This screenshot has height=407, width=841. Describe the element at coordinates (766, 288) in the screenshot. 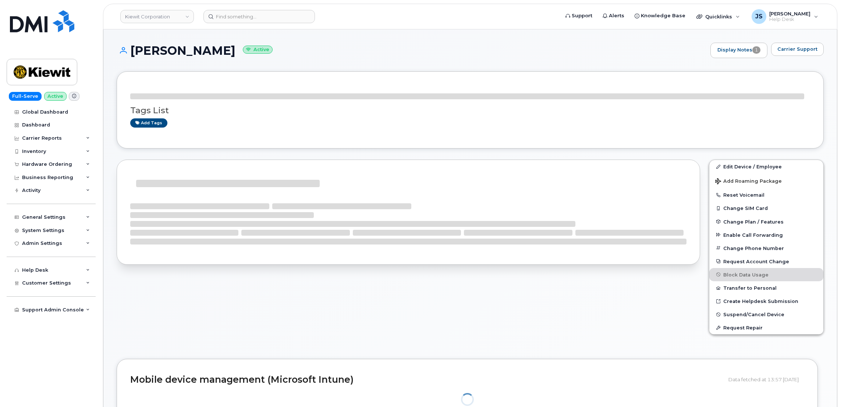

I see `button: Transfer to Personal` at that location.